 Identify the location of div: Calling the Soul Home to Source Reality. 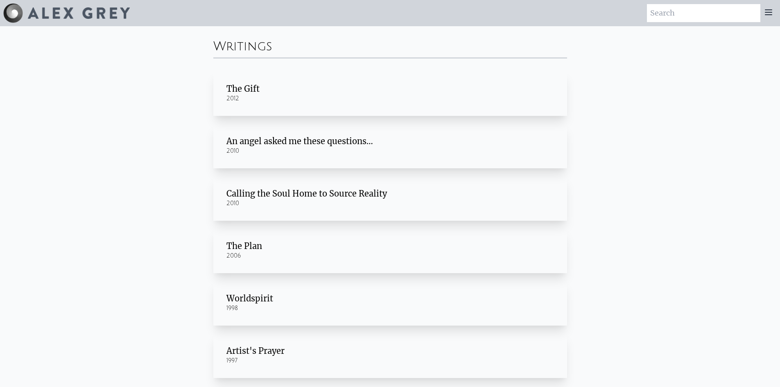
(390, 194).